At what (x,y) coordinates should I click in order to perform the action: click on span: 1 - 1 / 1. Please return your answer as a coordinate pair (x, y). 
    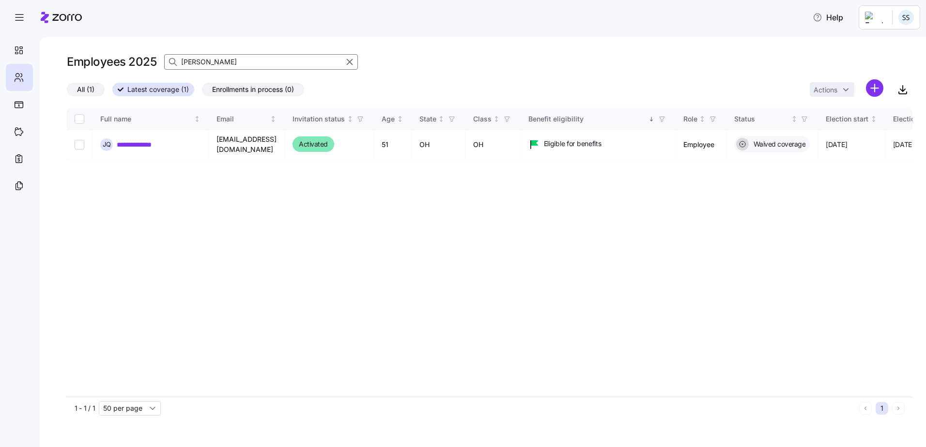
    Looking at the image, I should click on (85, 409).